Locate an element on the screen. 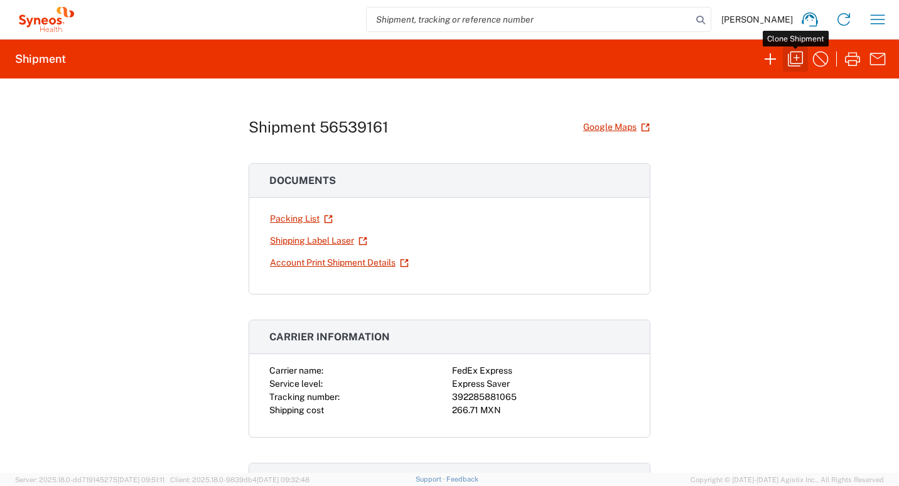 The width and height of the screenshot is (899, 486). span: Client: 2025.18.0-9839db4 is located at coordinates (240, 480).